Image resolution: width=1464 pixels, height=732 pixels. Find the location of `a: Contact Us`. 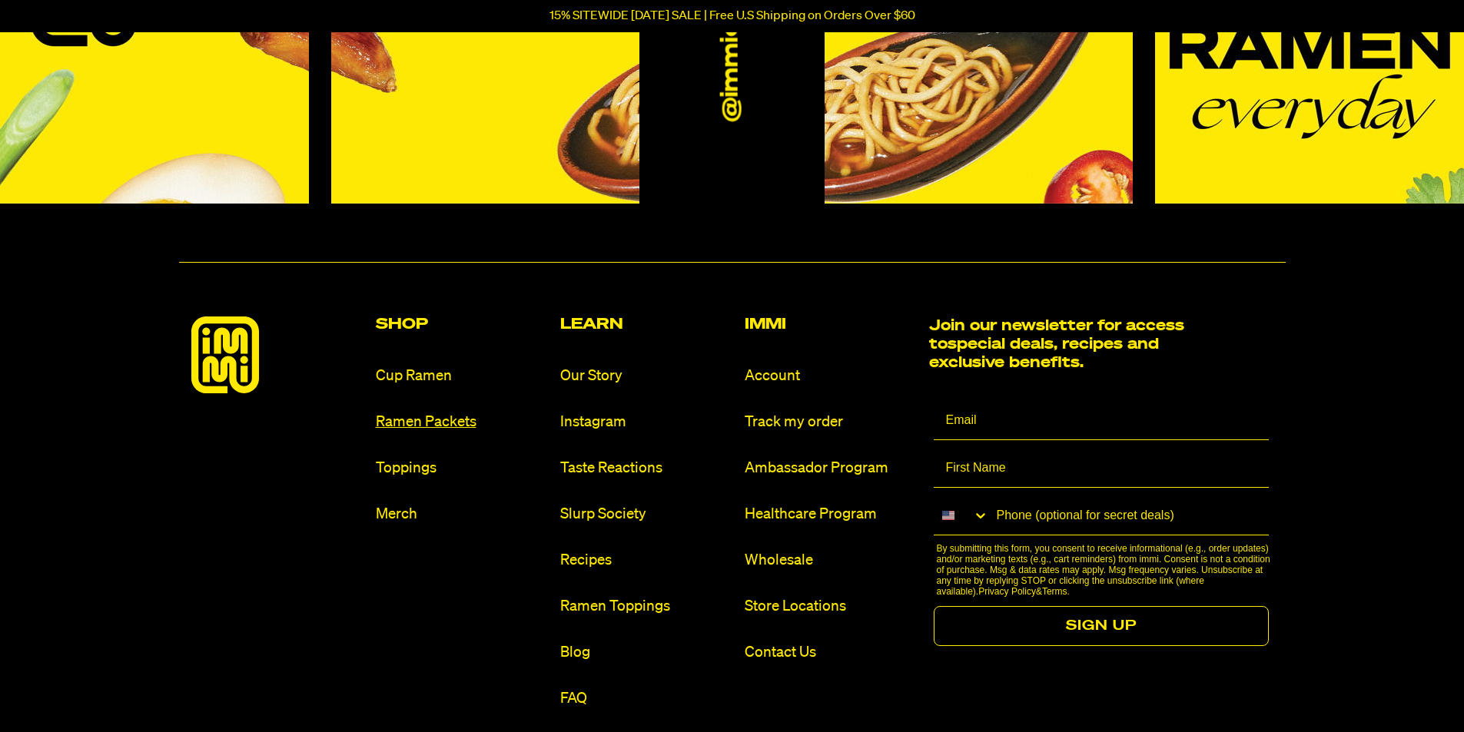

a: Contact Us is located at coordinates (830, 652).